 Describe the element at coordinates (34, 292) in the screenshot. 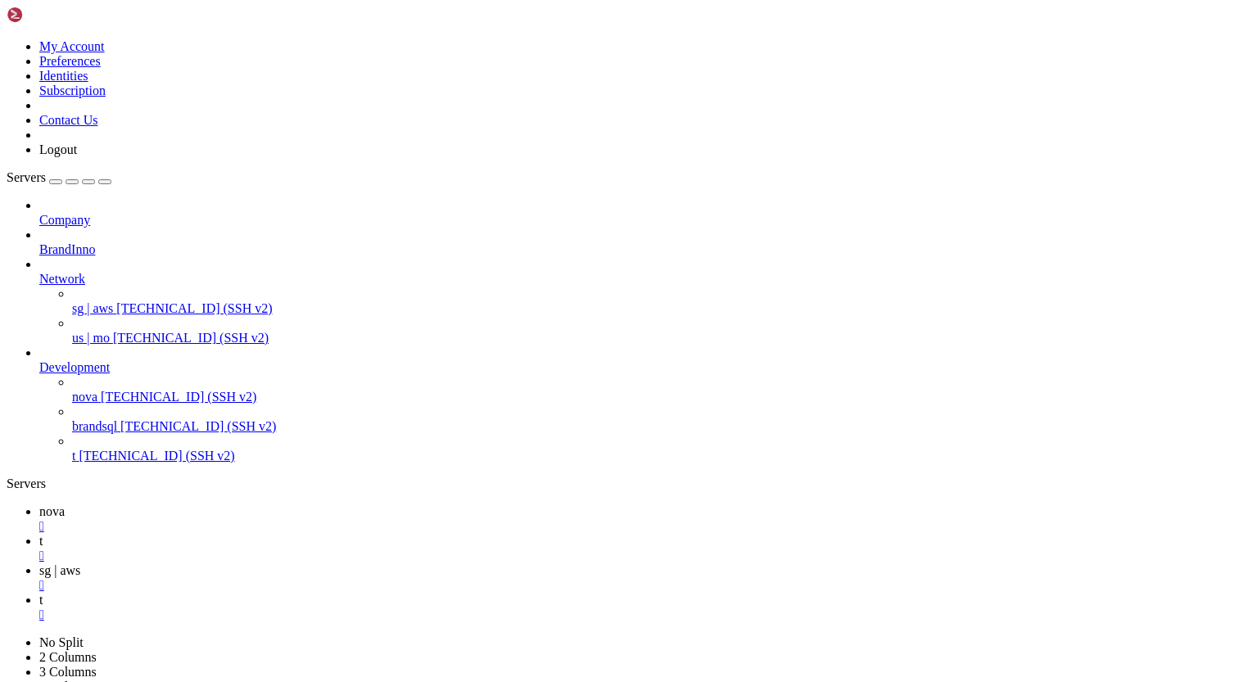

I see `span: 在` at that location.